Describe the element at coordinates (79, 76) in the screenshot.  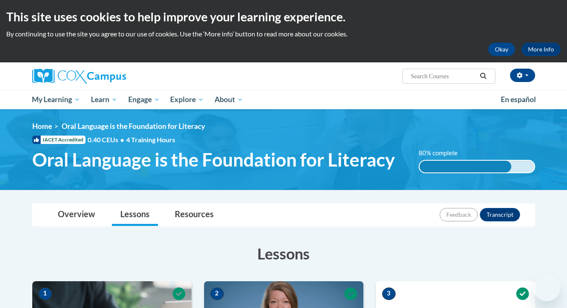
I see `img: Cox Campus` at that location.